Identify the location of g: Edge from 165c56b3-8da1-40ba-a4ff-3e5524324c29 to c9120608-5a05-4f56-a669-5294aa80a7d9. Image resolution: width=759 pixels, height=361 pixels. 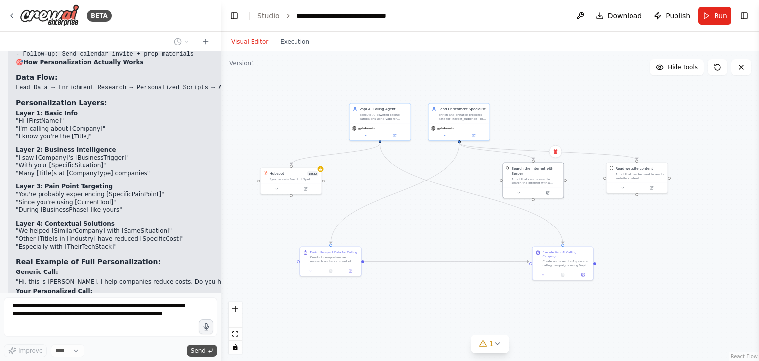
(496, 151).